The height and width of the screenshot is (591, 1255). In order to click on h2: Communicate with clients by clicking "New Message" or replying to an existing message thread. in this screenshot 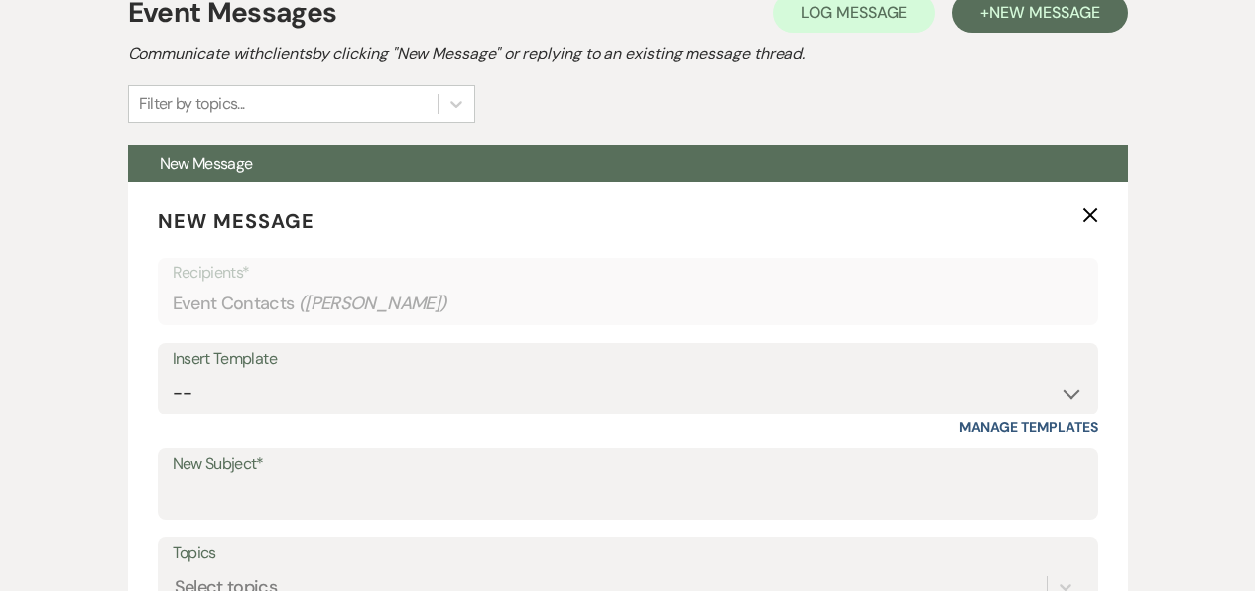, I will do `click(628, 54)`.